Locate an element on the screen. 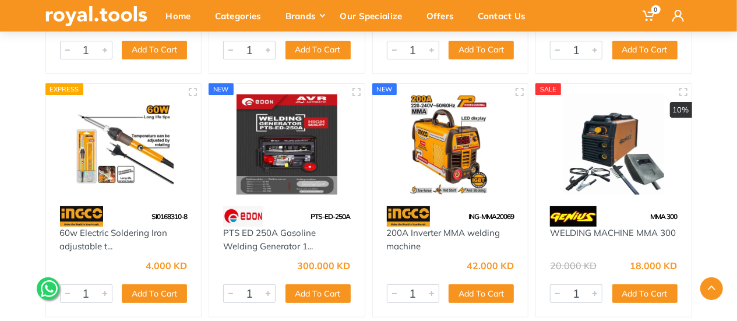  span: SI0168310-8 is located at coordinates (169, 216).